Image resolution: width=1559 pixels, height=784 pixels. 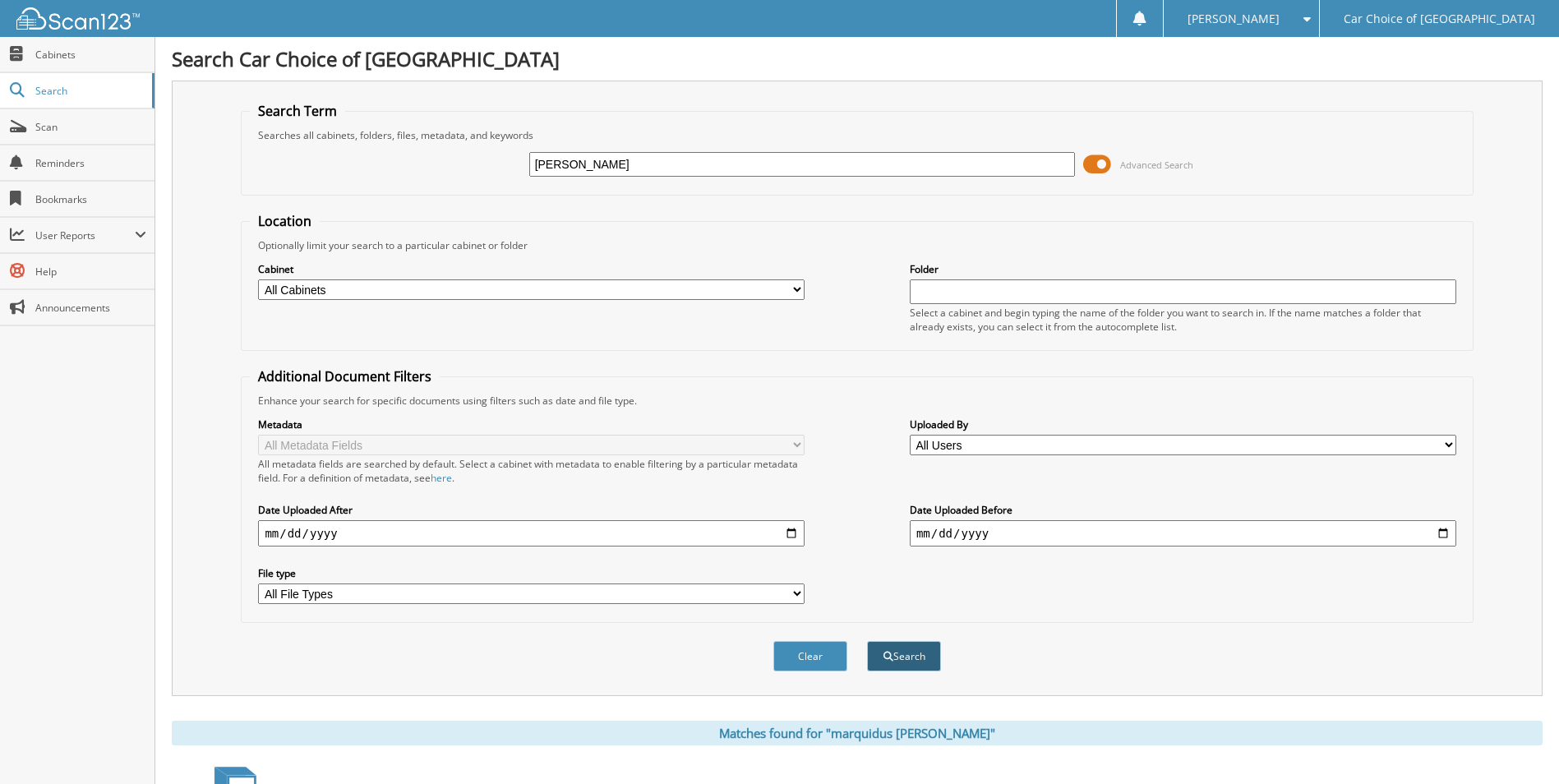 What do you see at coordinates (531, 510) in the screenshot?
I see `label: Date Uploaded After` at bounding box center [531, 510].